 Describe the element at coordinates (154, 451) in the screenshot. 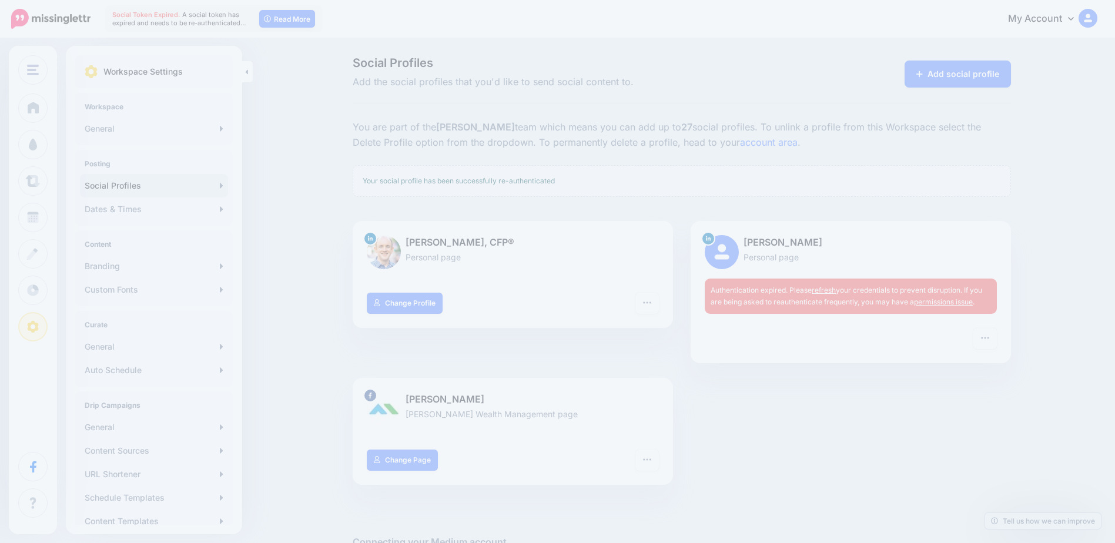

I see `a: Content Sources` at that location.